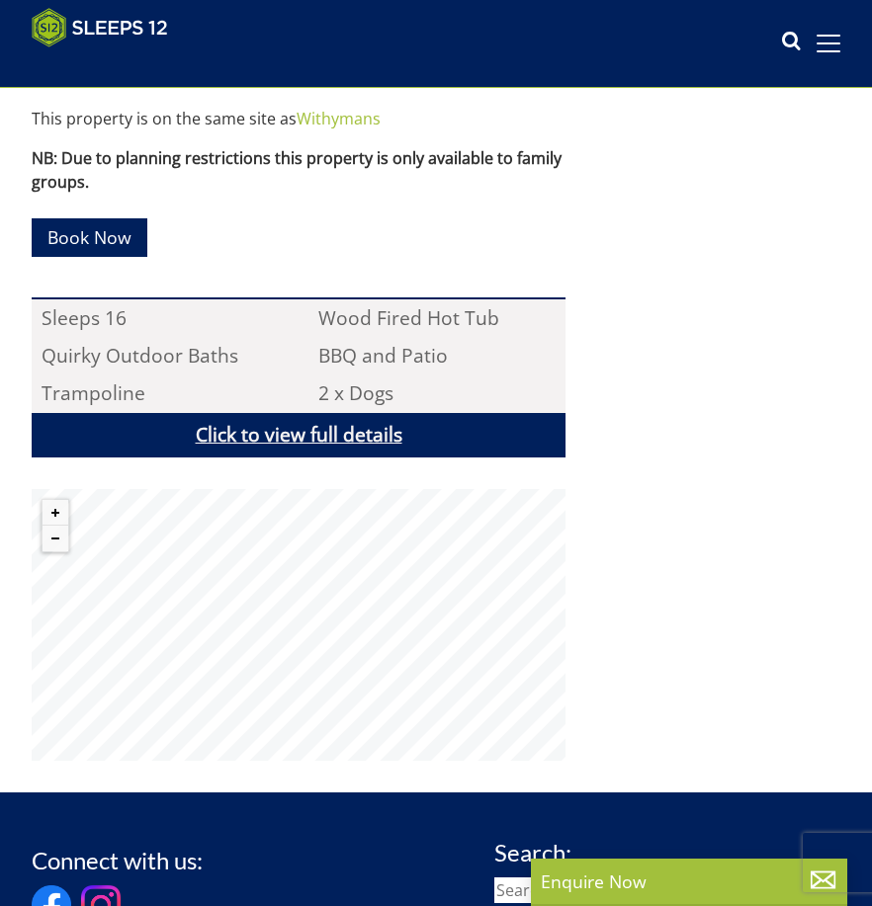  What do you see at coordinates (299, 625) in the screenshot?
I see `canvas: Map` at bounding box center [299, 625].